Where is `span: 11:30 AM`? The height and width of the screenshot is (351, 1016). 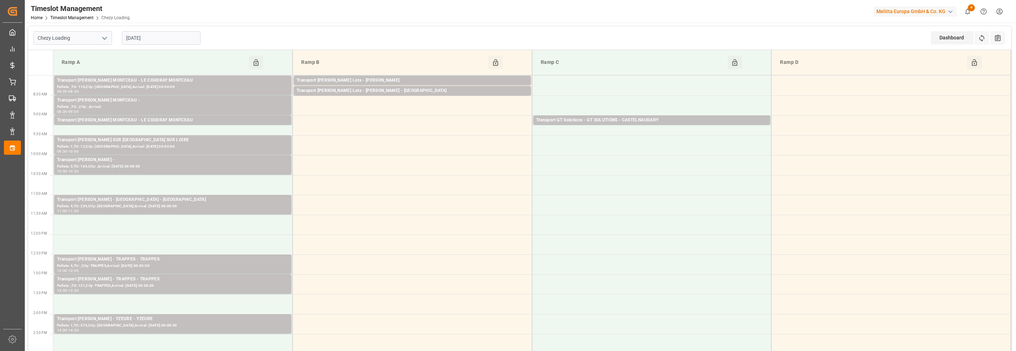
span: 11:30 AM is located at coordinates (39, 213).